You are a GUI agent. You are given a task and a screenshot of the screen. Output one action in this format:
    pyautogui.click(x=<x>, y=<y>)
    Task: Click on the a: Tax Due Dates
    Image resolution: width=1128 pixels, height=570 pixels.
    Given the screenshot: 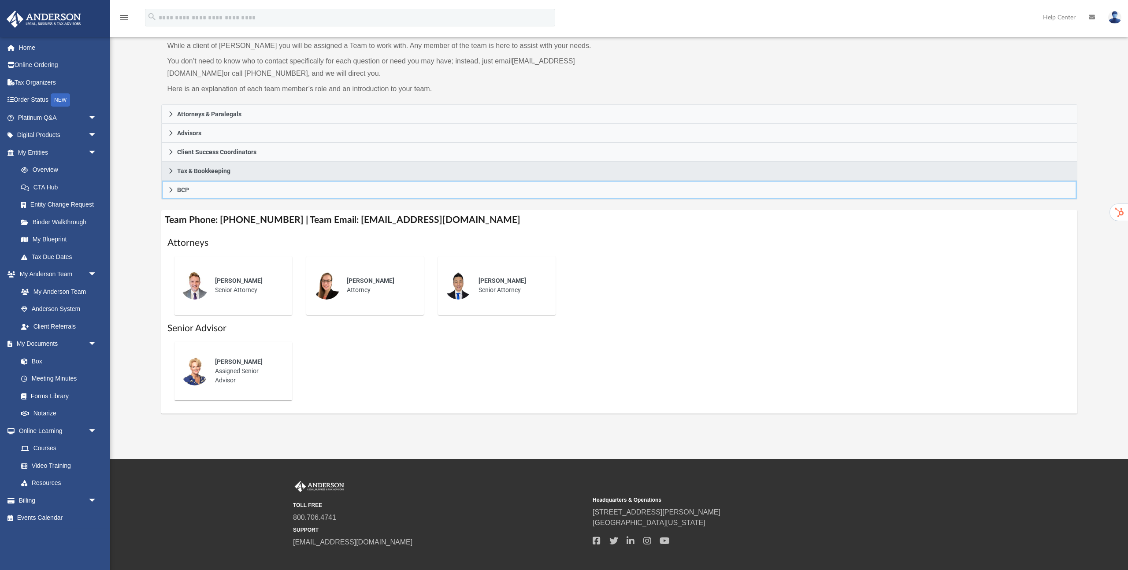 What is the action you would take?
    pyautogui.click(x=61, y=257)
    